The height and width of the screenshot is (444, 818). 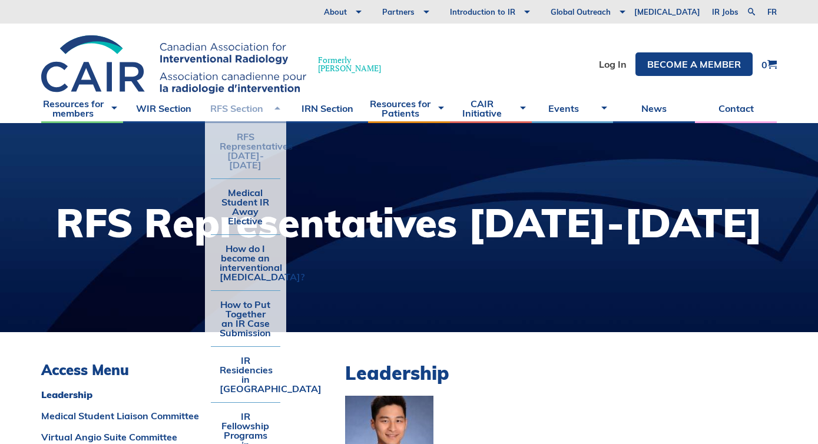 I want to click on a: Medical Student IR Away Elective, so click(x=245, y=207).